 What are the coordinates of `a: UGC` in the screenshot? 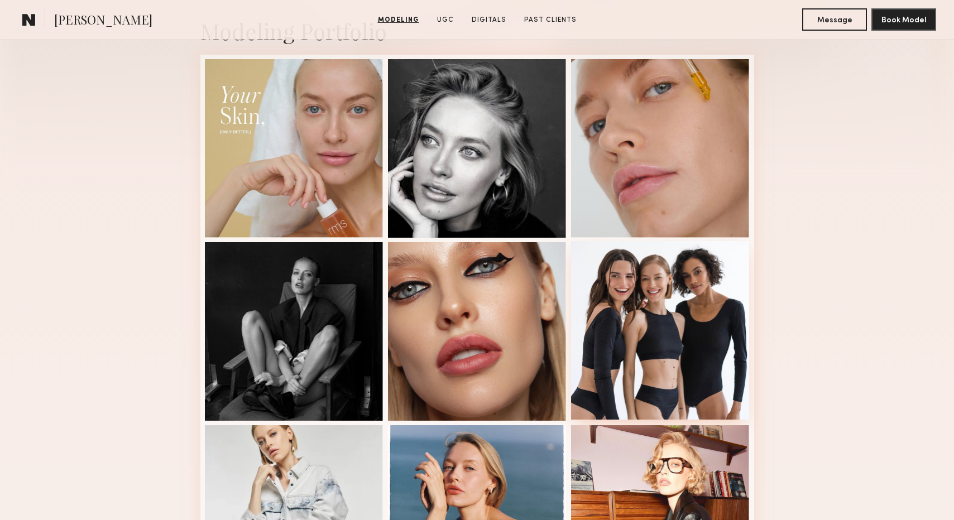 It's located at (445, 20).